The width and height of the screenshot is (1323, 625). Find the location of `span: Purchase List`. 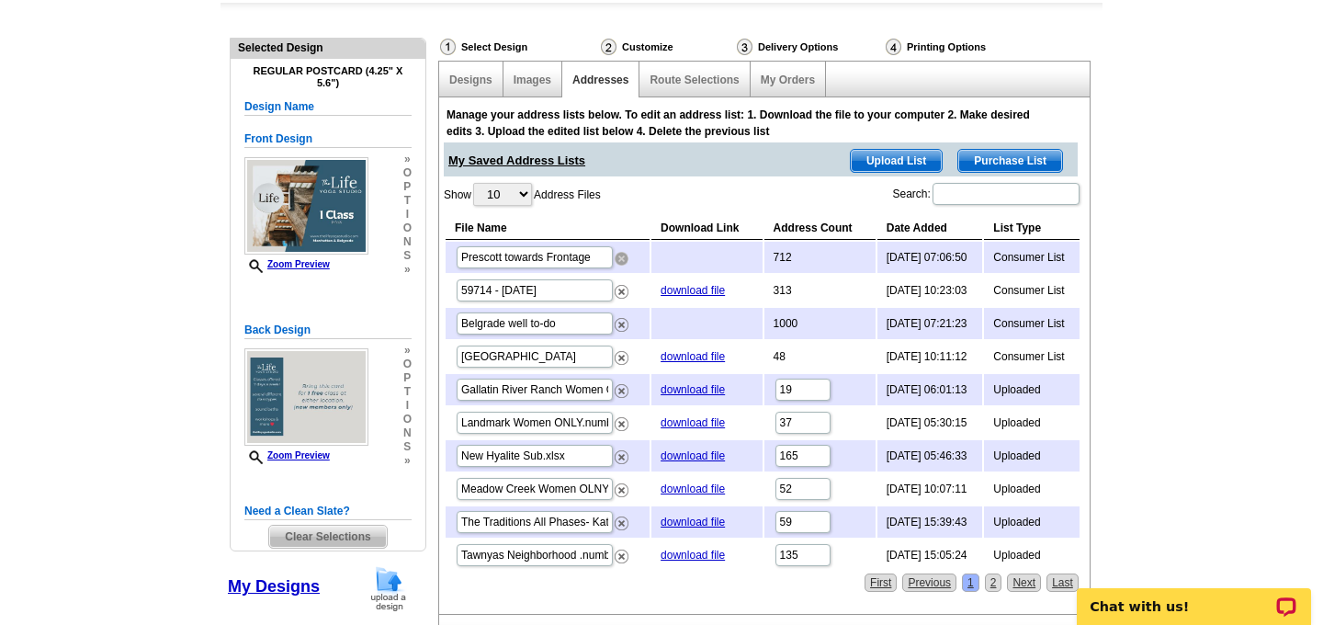

span: Purchase List is located at coordinates (1010, 161).